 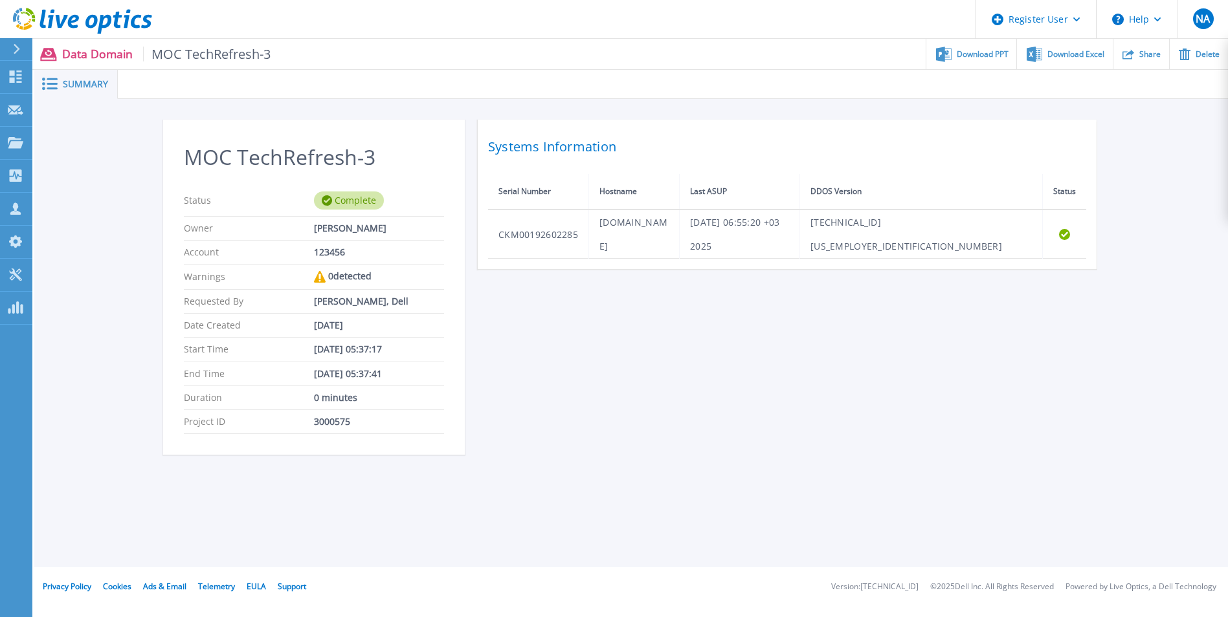 I want to click on p: Status, so click(x=248, y=201).